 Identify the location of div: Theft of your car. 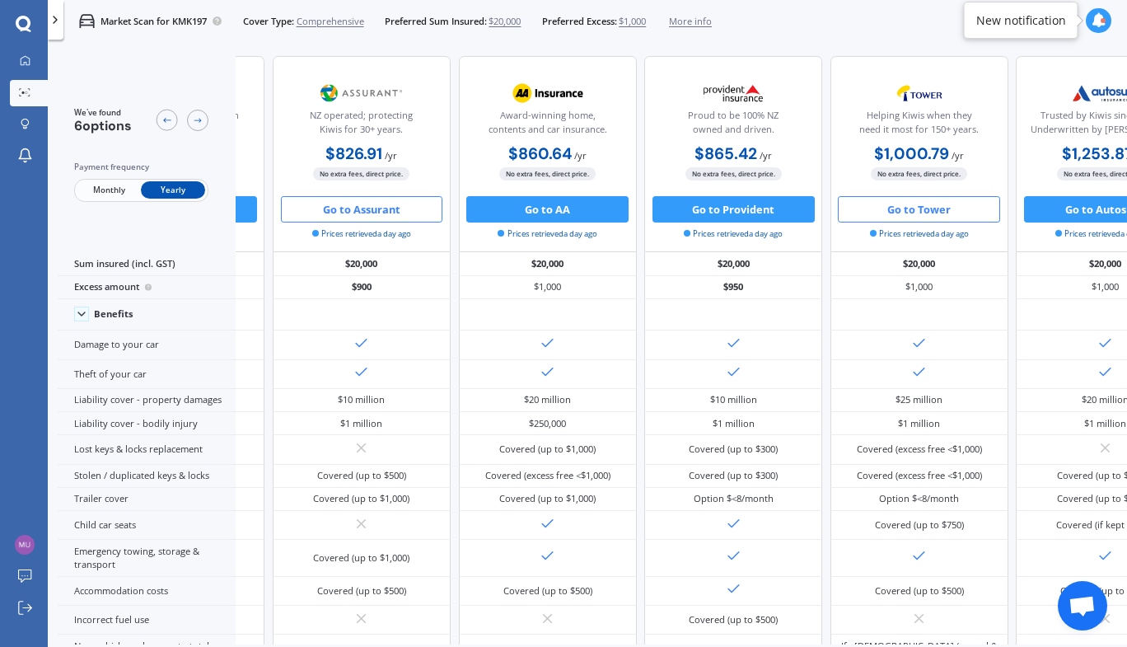
(147, 374).